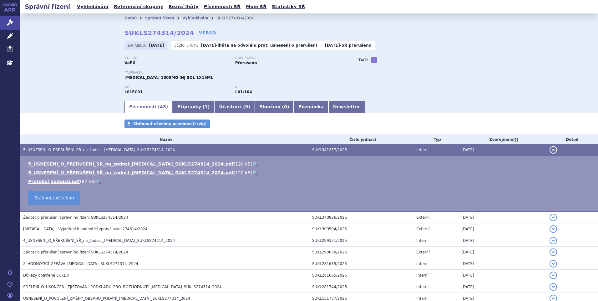 Image resolution: width=598 pixels, height=301 pixels. What do you see at coordinates (243, 164) in the screenshot?
I see `span: 120 kB` at bounding box center [243, 164].